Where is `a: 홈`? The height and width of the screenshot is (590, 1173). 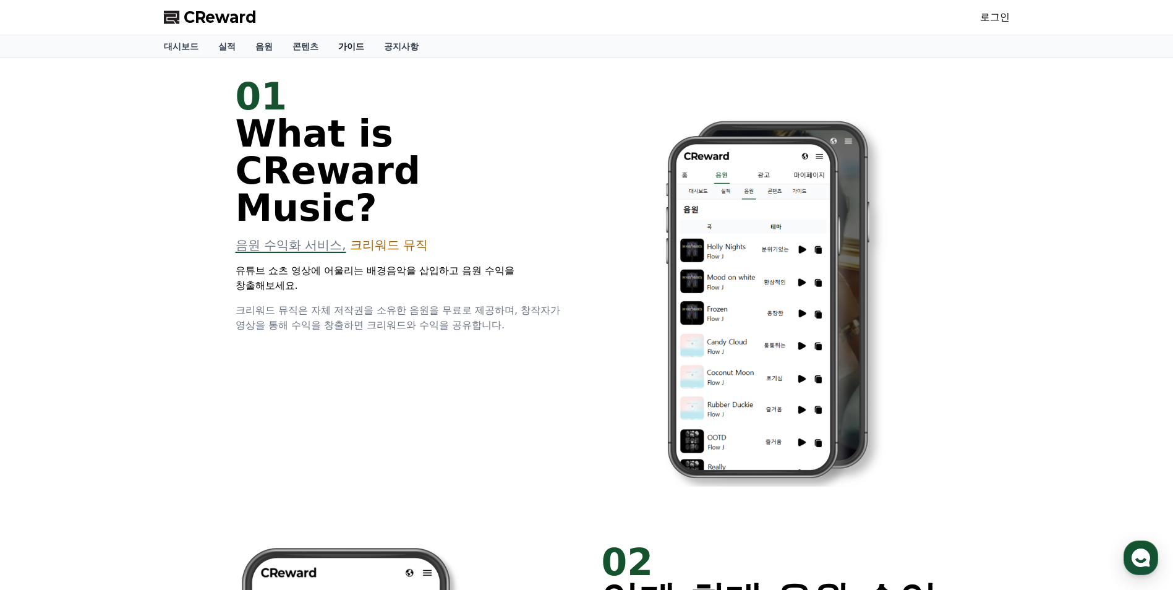 a: 홈 is located at coordinates (43, 407).